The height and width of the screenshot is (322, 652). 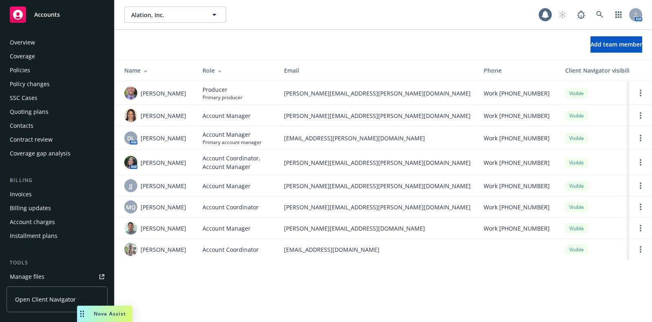 What do you see at coordinates (105, 314) in the screenshot?
I see `button: Nova Assist` at bounding box center [105, 314].